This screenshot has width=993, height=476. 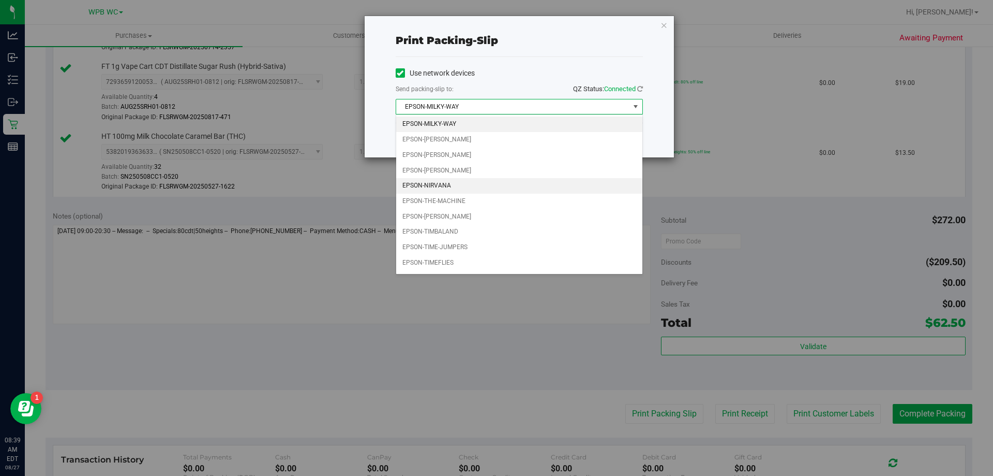 What do you see at coordinates (520, 232) in the screenshot?
I see `li: EPSON-TIMBALAND` at bounding box center [520, 232].